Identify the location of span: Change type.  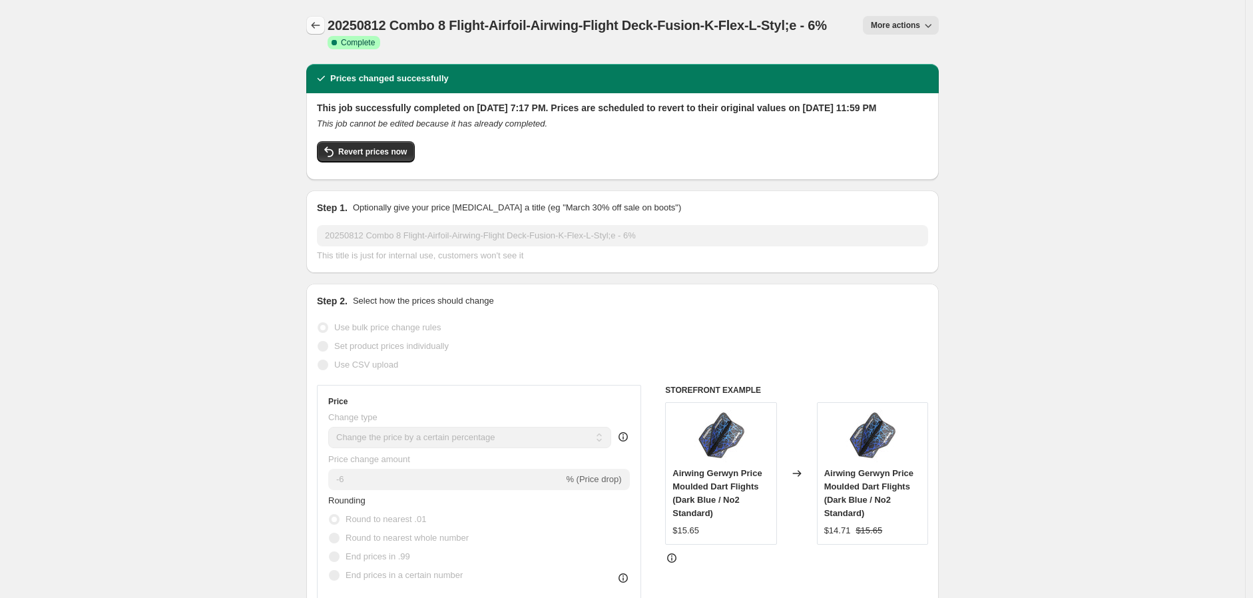
(353, 417).